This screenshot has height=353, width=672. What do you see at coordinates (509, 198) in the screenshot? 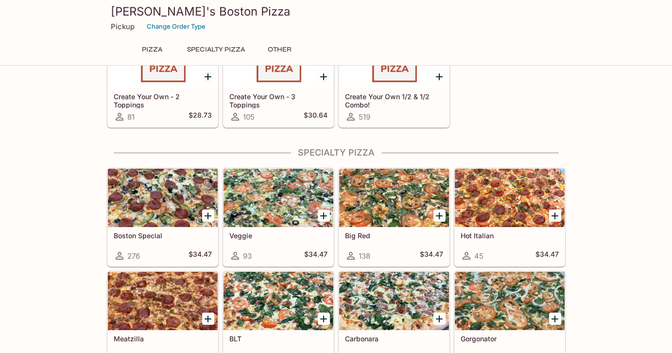
I see `div: Hot Italian` at bounding box center [509, 198].